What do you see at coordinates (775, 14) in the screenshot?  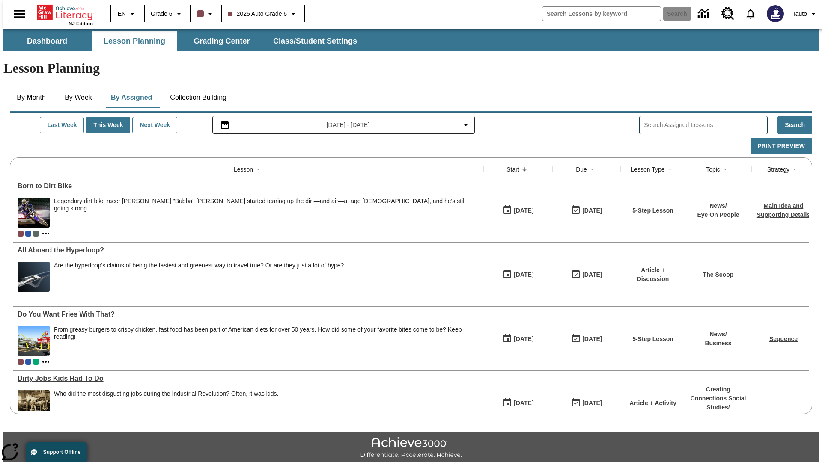 I see `button: Select a new avatar` at bounding box center [775, 14].